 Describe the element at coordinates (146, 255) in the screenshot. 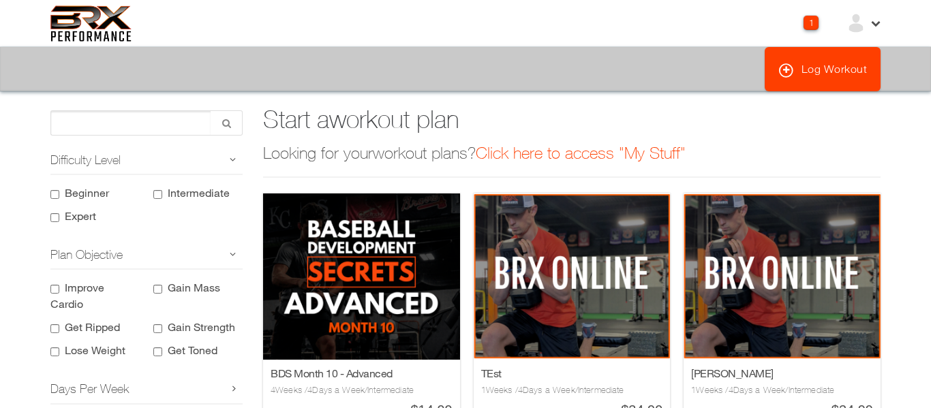

I see `h2: Plan Objective` at that location.